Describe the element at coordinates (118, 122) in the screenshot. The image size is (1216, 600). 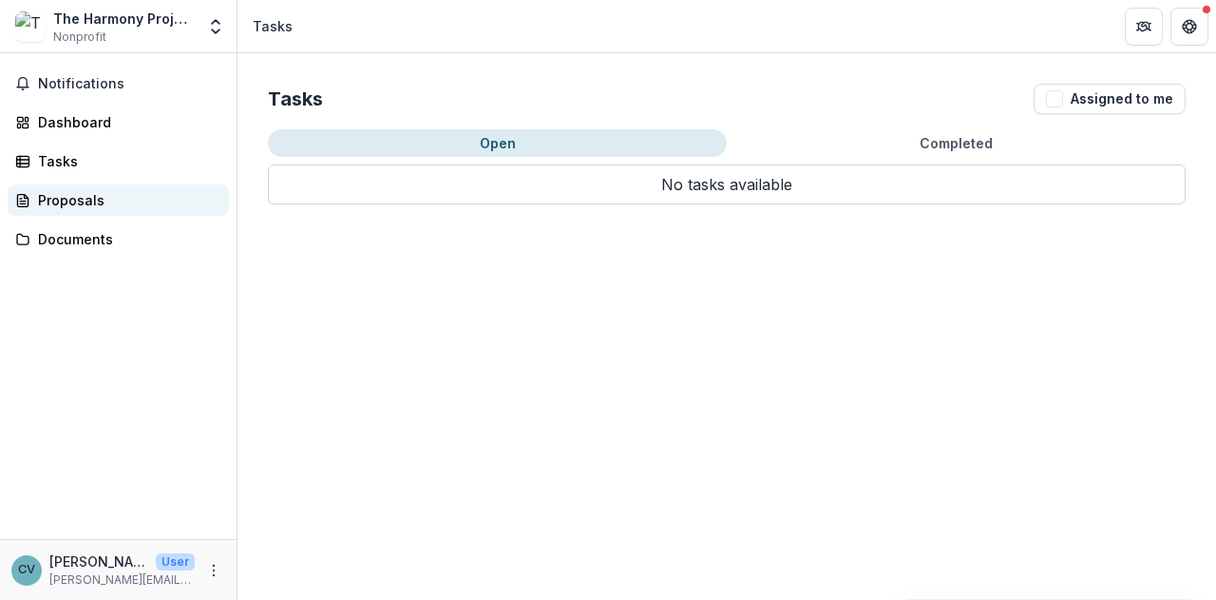
I see `a: Dashboard` at that location.